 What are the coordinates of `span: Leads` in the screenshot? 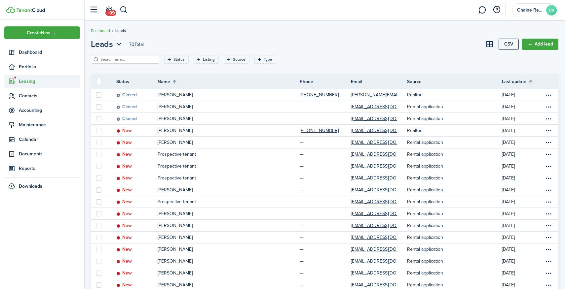 It's located at (102, 44).